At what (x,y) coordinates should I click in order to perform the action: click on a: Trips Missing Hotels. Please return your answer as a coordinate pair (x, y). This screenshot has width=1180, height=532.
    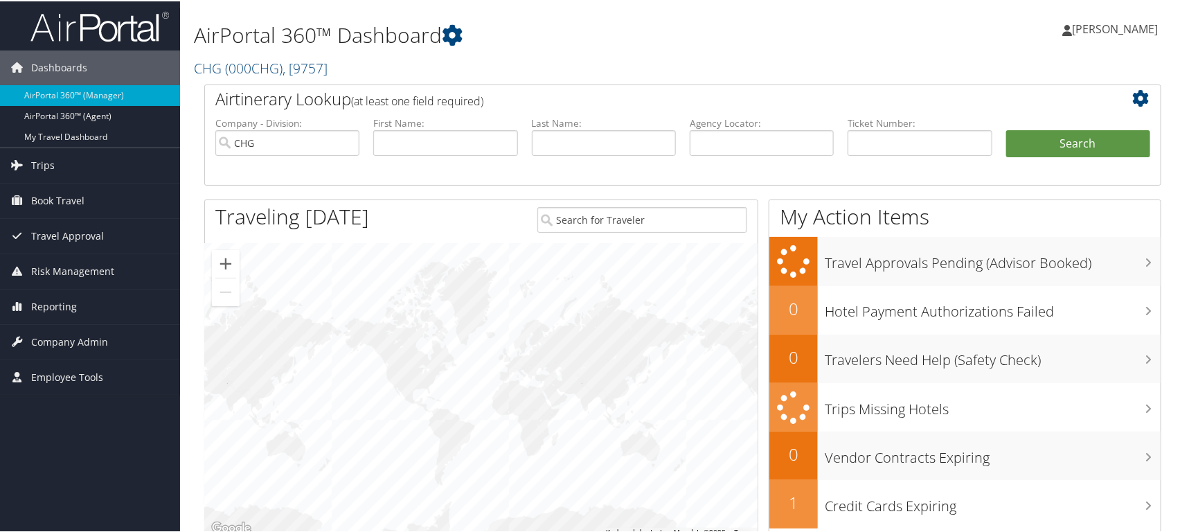
    Looking at the image, I should click on (965, 406).